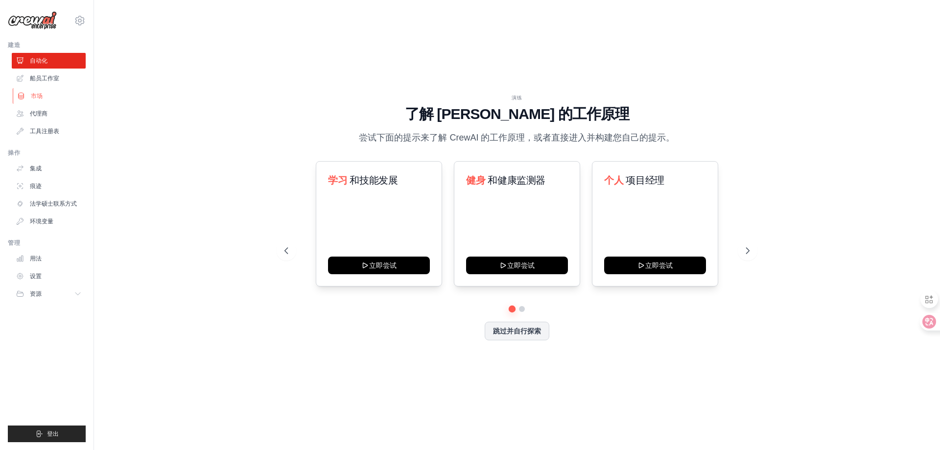  What do you see at coordinates (48, 259) in the screenshot?
I see `a: 用法` at bounding box center [48, 259].